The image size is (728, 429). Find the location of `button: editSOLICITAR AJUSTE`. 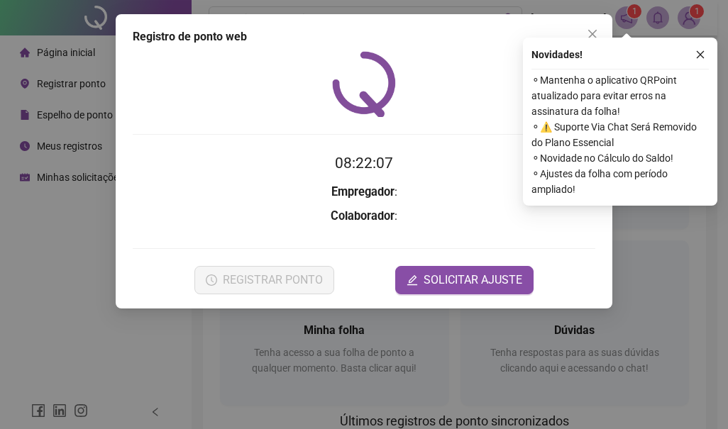

button: editSOLICITAR AJUSTE is located at coordinates (464, 280).